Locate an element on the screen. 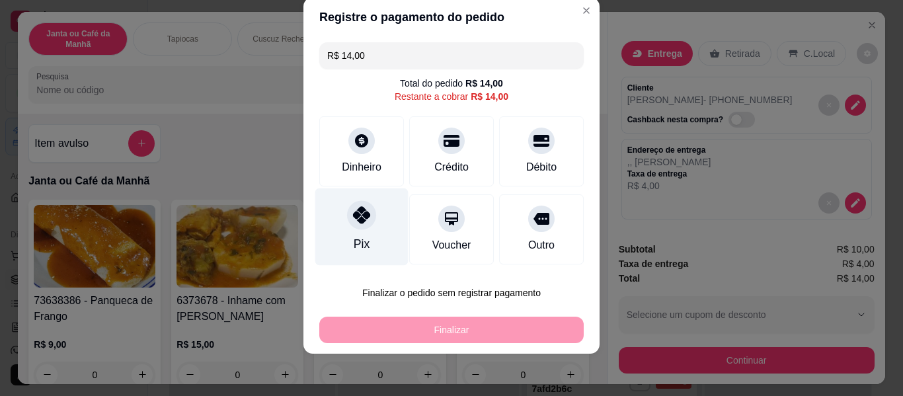 The image size is (903, 396). div: Pix is located at coordinates (361, 244).